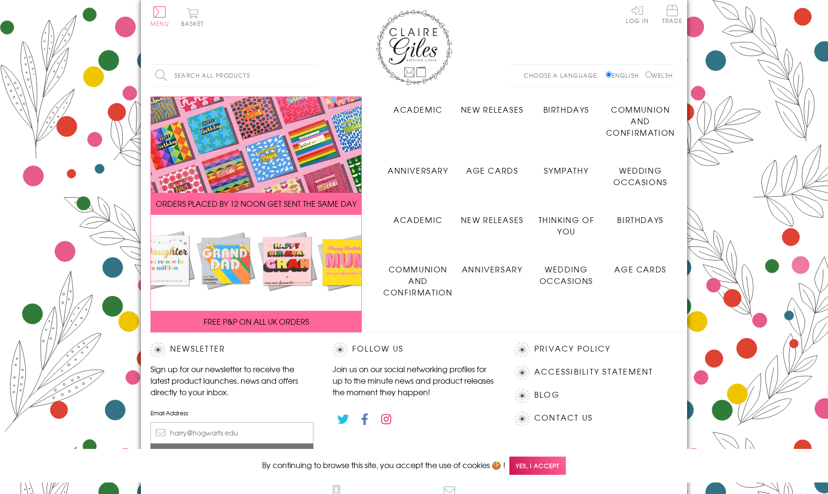 The image size is (828, 494). What do you see at coordinates (594, 371) in the screenshot?
I see `a: Accessibility Statement` at bounding box center [594, 371].